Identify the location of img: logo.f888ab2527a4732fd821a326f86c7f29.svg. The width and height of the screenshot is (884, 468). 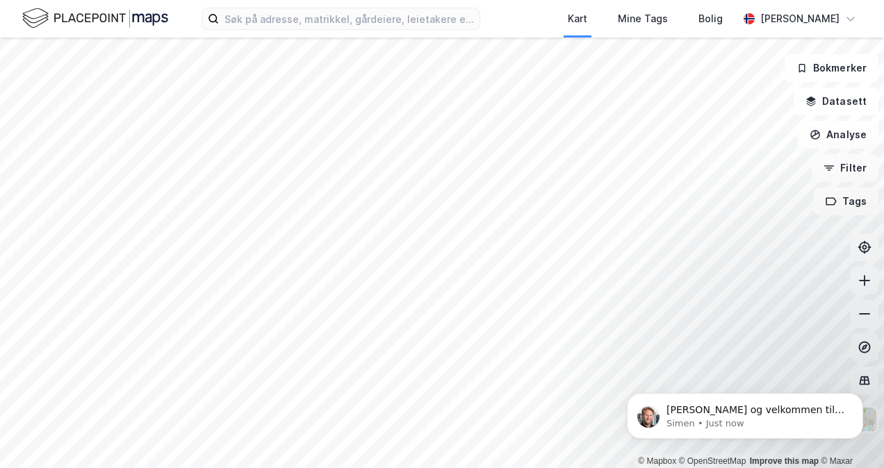
(95, 18).